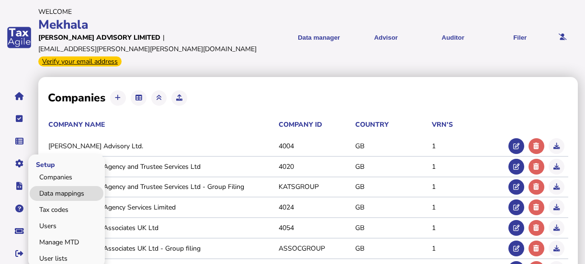 This screenshot has height=264, width=585. Describe the element at coordinates (67, 210) in the screenshot. I see `a: Tax codes` at that location.